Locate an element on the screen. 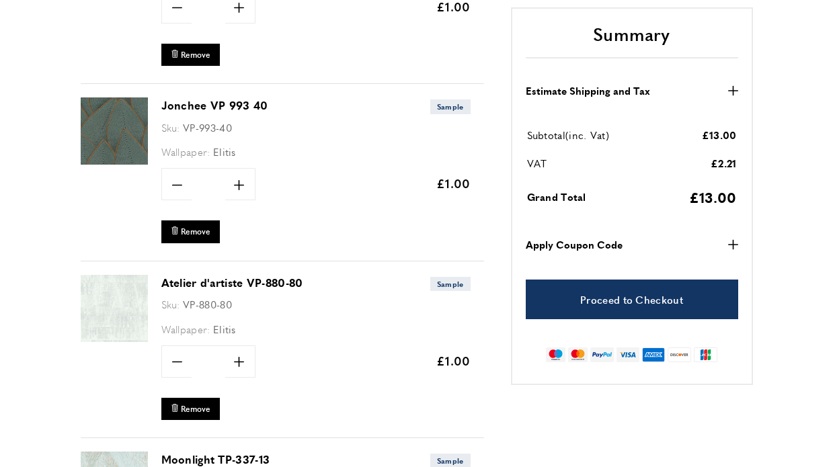 Image resolution: width=833 pixels, height=467 pixels. img: visa is located at coordinates (627, 355).